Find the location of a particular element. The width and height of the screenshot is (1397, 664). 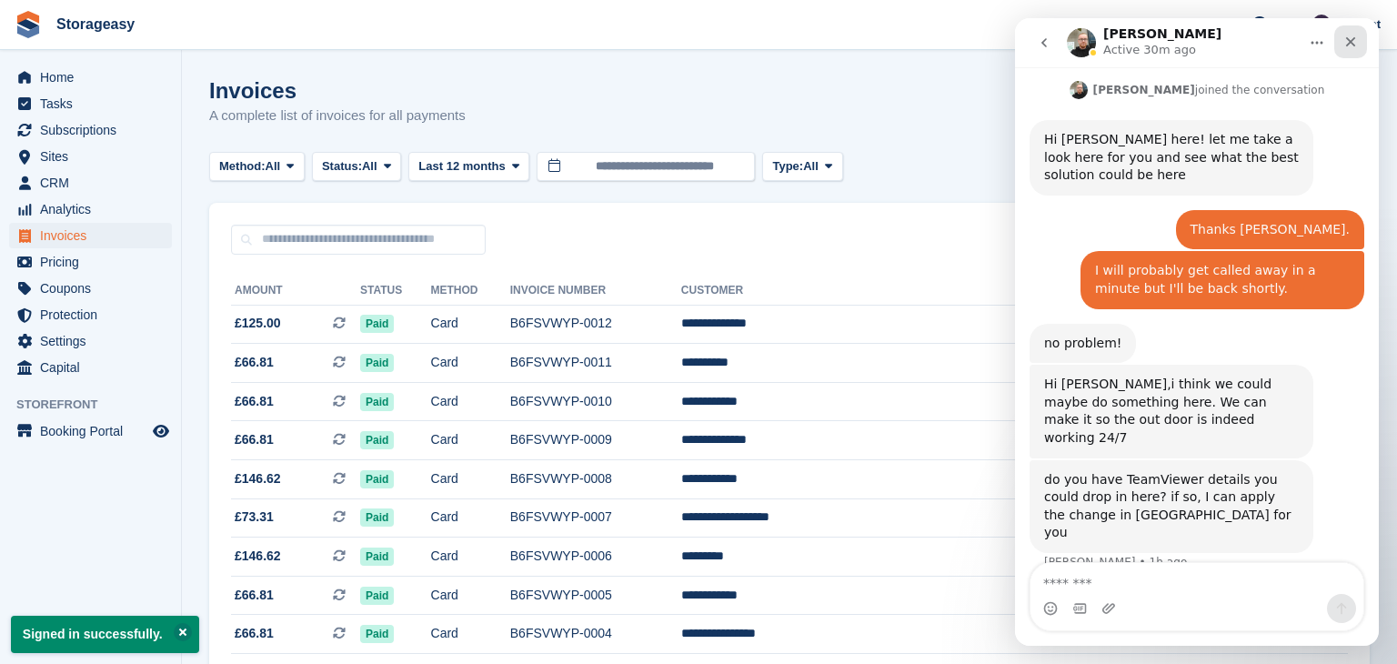

span: £146.62 is located at coordinates (257, 478).